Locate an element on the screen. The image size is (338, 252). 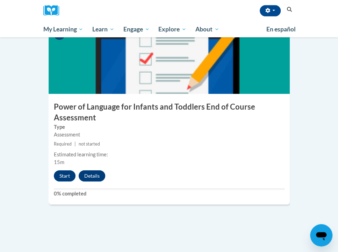
span: not started is located at coordinates (89, 144).